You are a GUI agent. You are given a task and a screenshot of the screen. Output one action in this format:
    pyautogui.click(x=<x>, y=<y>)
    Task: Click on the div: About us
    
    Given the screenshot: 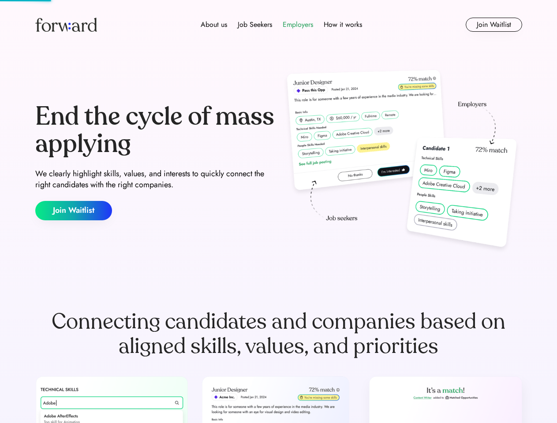 What is the action you would take?
    pyautogui.click(x=214, y=25)
    